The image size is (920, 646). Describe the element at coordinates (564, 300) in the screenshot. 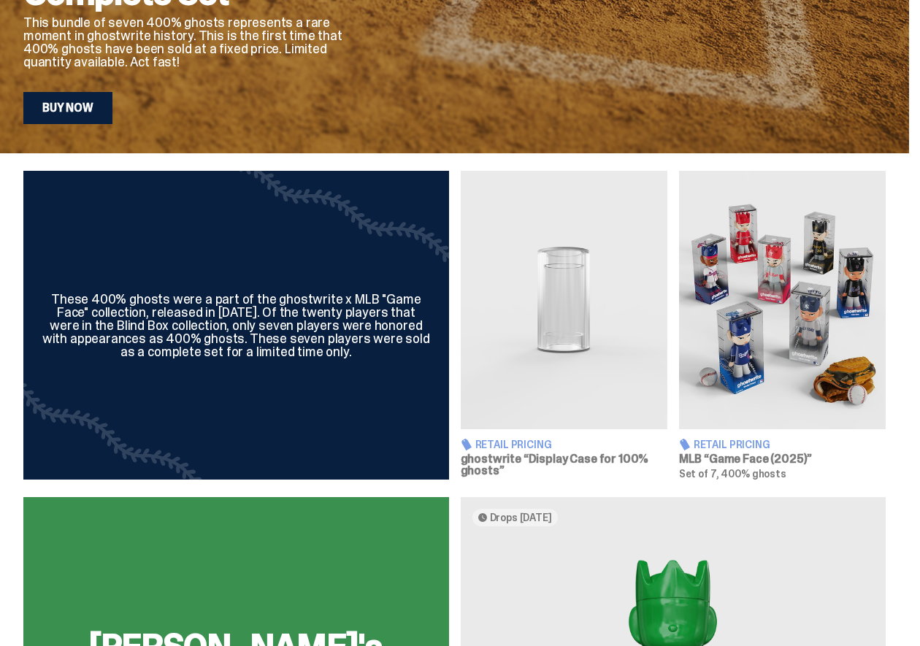

I see `img: Display Case for 100% ghosts` at that location.